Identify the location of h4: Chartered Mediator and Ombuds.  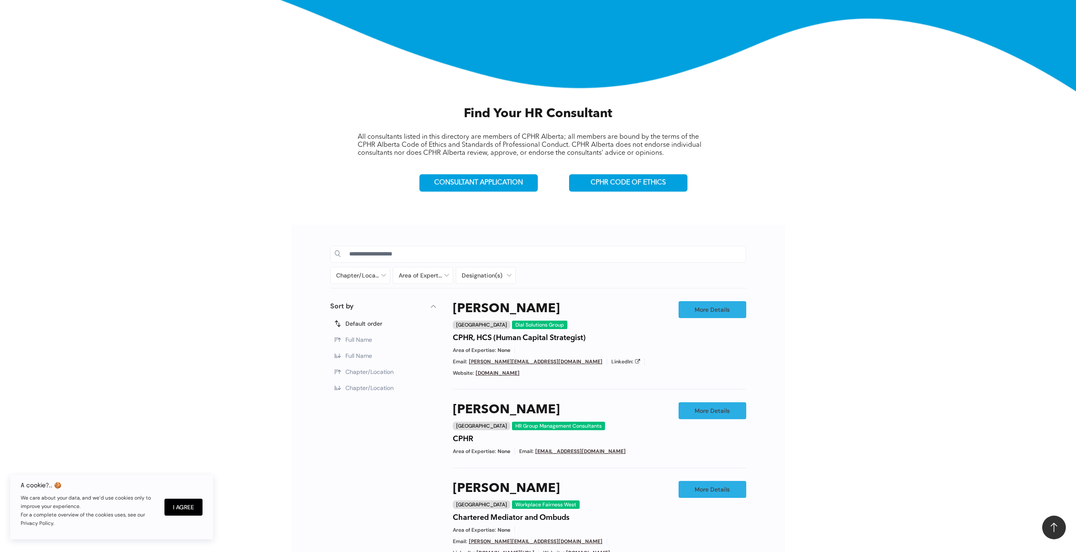
(511, 517).